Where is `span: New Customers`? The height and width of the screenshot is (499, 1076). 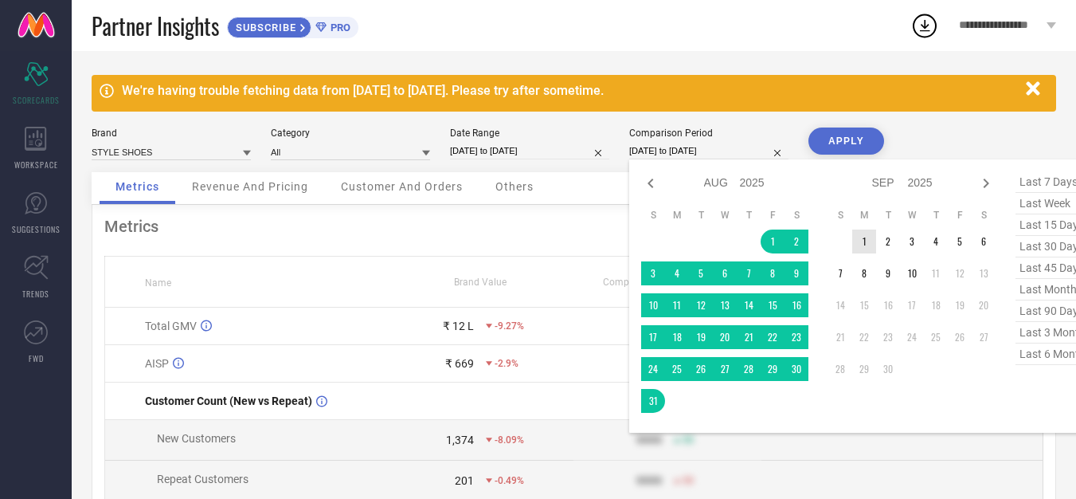
span: New Customers is located at coordinates (196, 438).